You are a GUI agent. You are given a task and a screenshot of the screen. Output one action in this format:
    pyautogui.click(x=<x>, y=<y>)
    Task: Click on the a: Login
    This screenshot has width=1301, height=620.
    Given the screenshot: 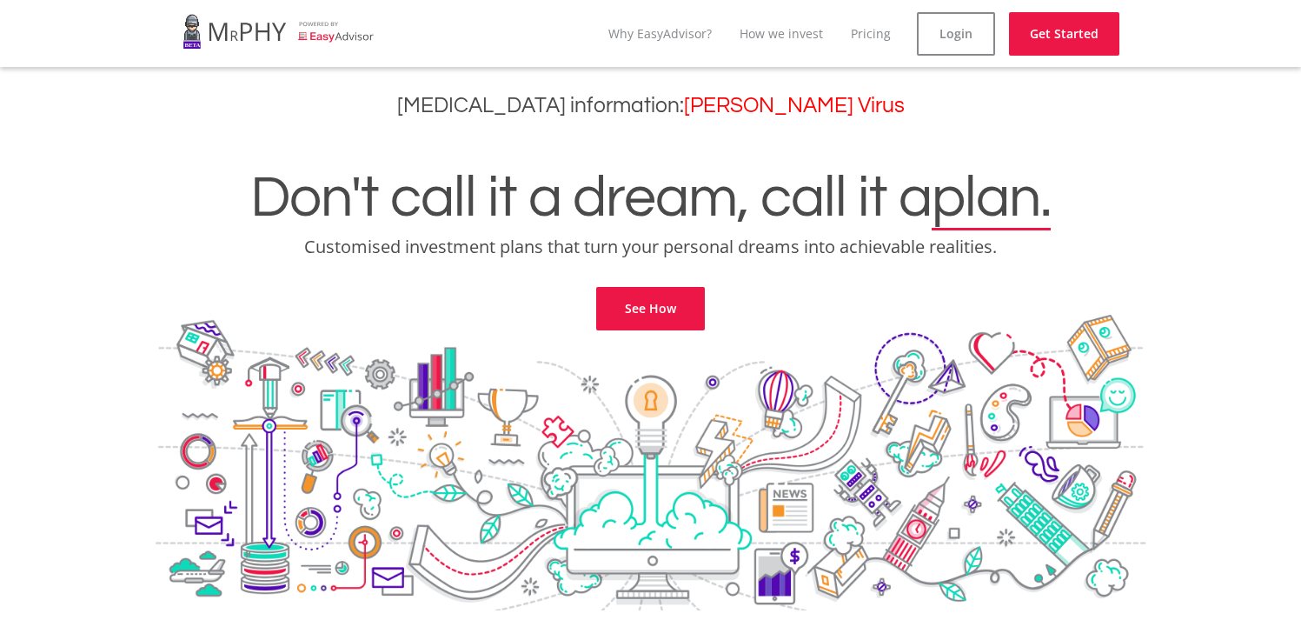 What is the action you would take?
    pyautogui.click(x=956, y=34)
    